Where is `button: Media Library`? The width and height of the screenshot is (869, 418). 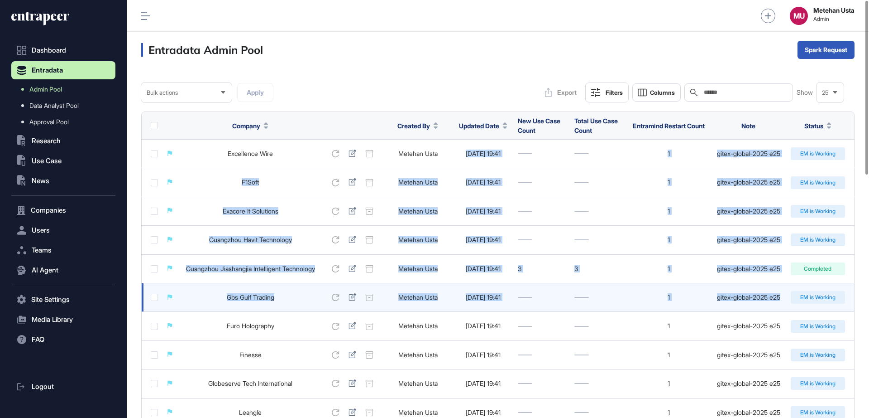 button: Media Library is located at coordinates (63, 319).